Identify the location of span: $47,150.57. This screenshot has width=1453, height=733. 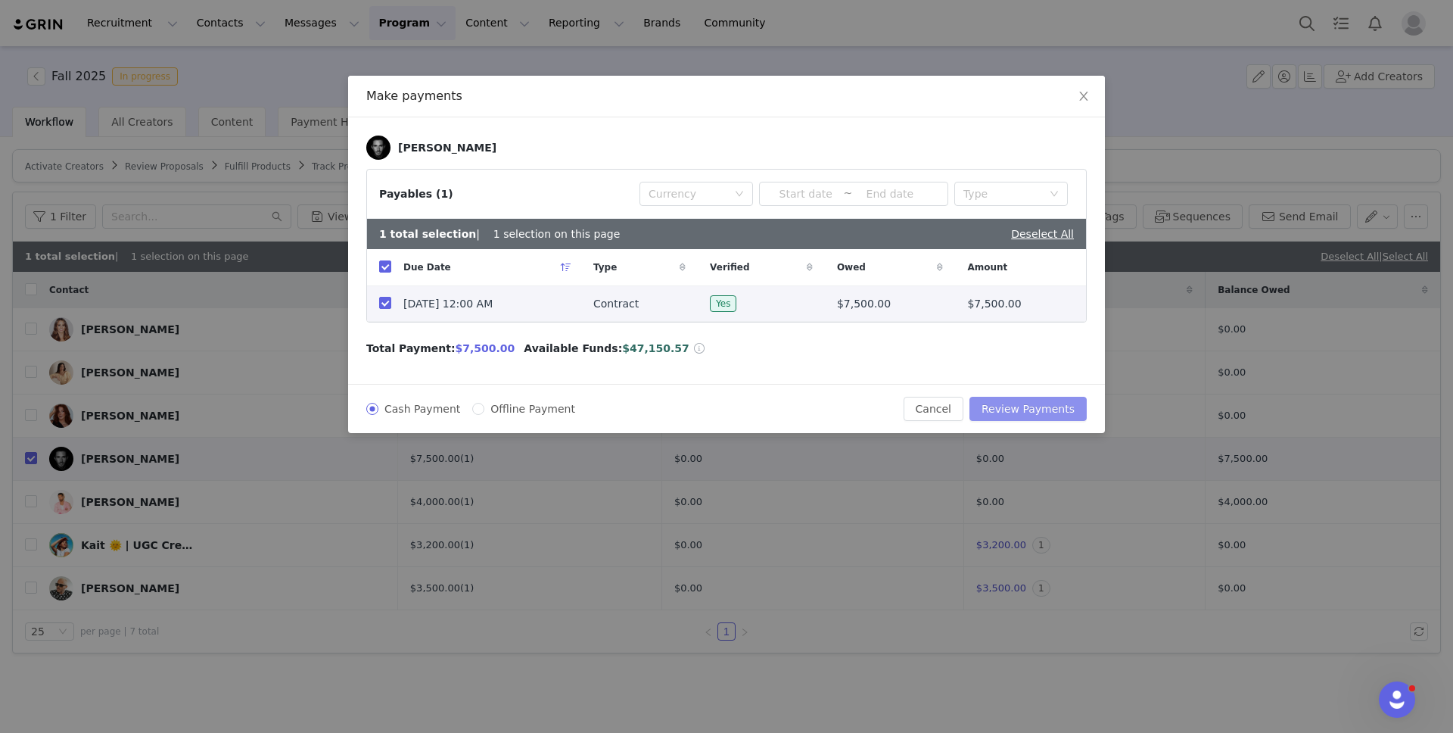
(655, 348).